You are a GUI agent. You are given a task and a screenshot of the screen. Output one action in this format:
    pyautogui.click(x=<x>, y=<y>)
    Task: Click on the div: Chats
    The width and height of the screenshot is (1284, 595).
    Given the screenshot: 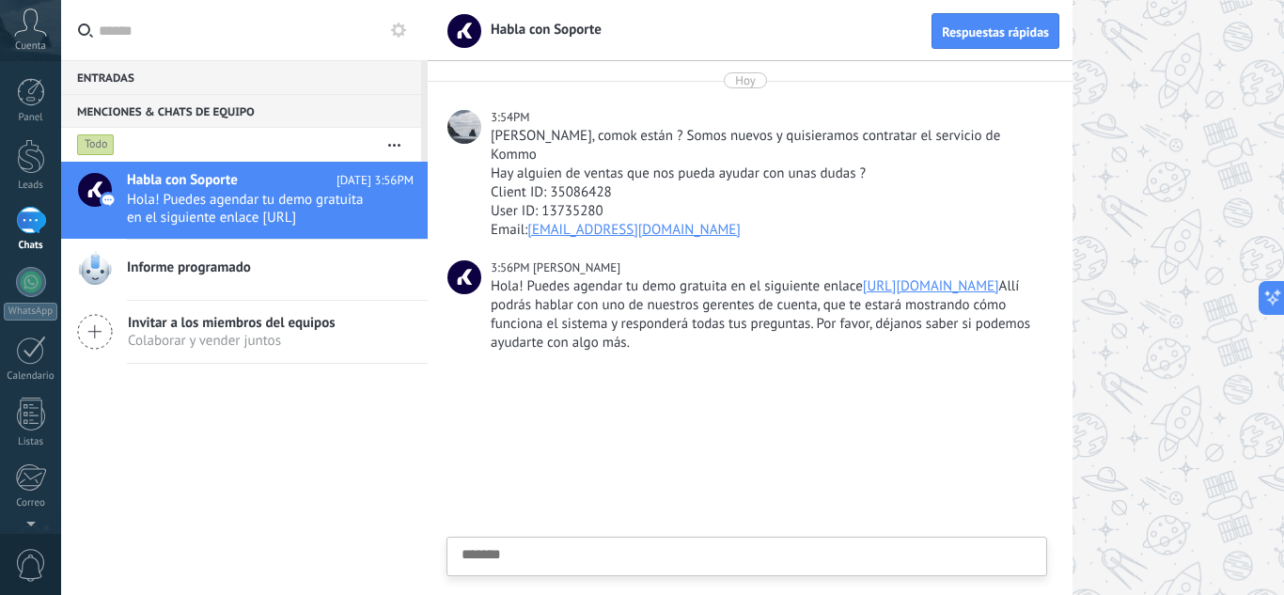 What is the action you would take?
    pyautogui.click(x=31, y=245)
    